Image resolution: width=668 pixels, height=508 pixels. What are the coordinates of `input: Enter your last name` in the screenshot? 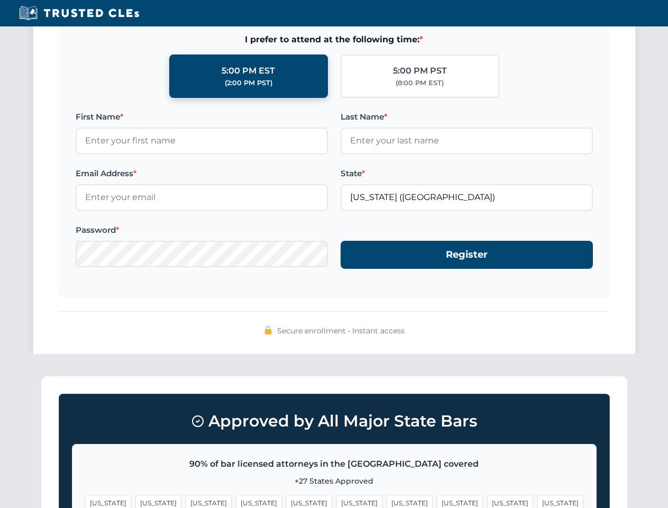 It's located at (466, 141).